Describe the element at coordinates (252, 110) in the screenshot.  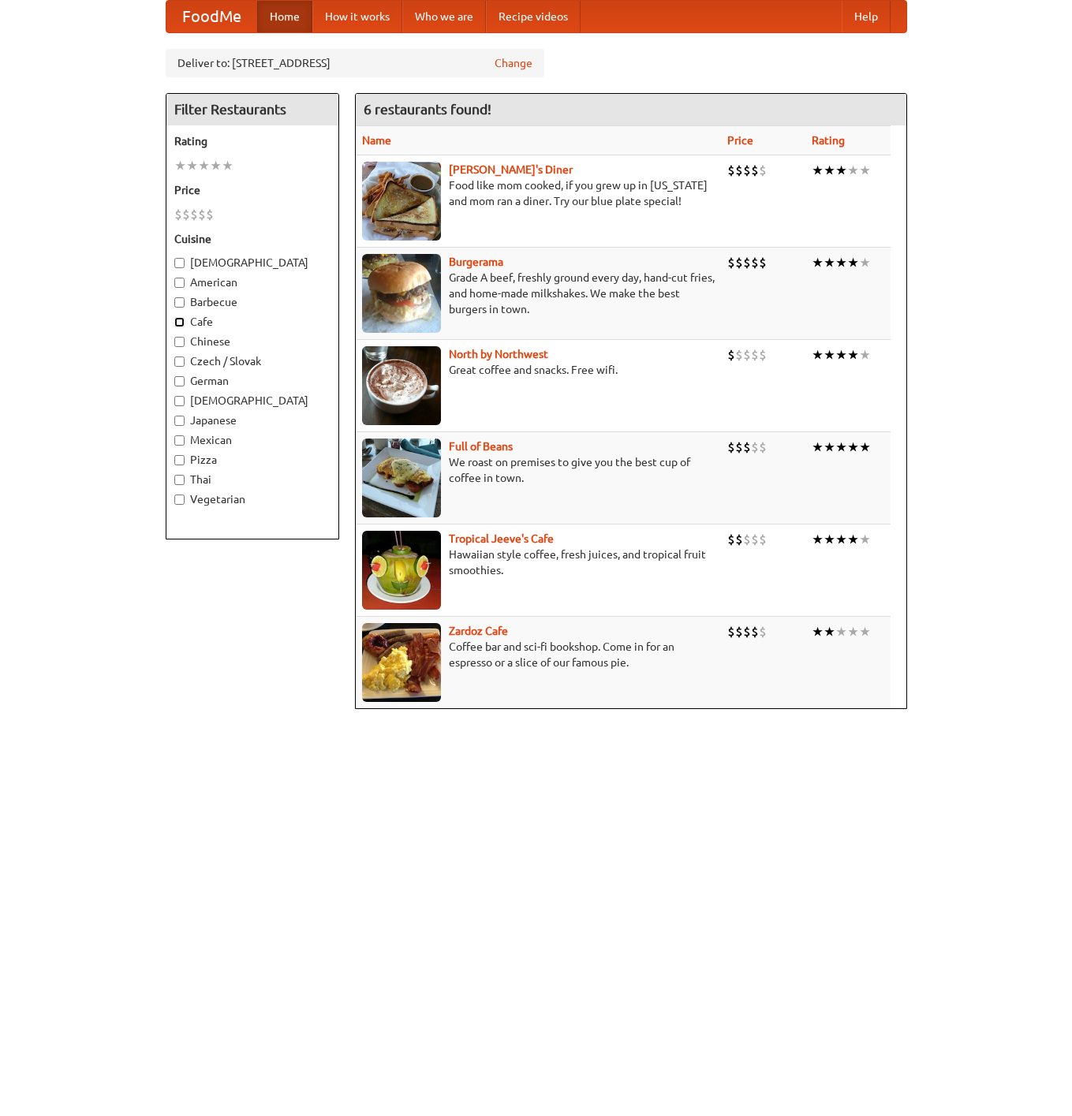
I see `h4: Filter Restaurants` at that location.